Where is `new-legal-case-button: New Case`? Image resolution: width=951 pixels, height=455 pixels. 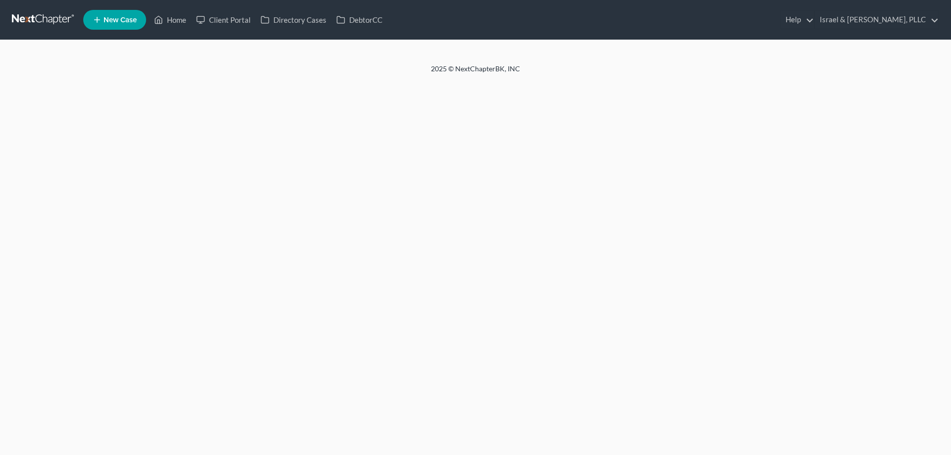
new-legal-case-button: New Case is located at coordinates (114, 20).